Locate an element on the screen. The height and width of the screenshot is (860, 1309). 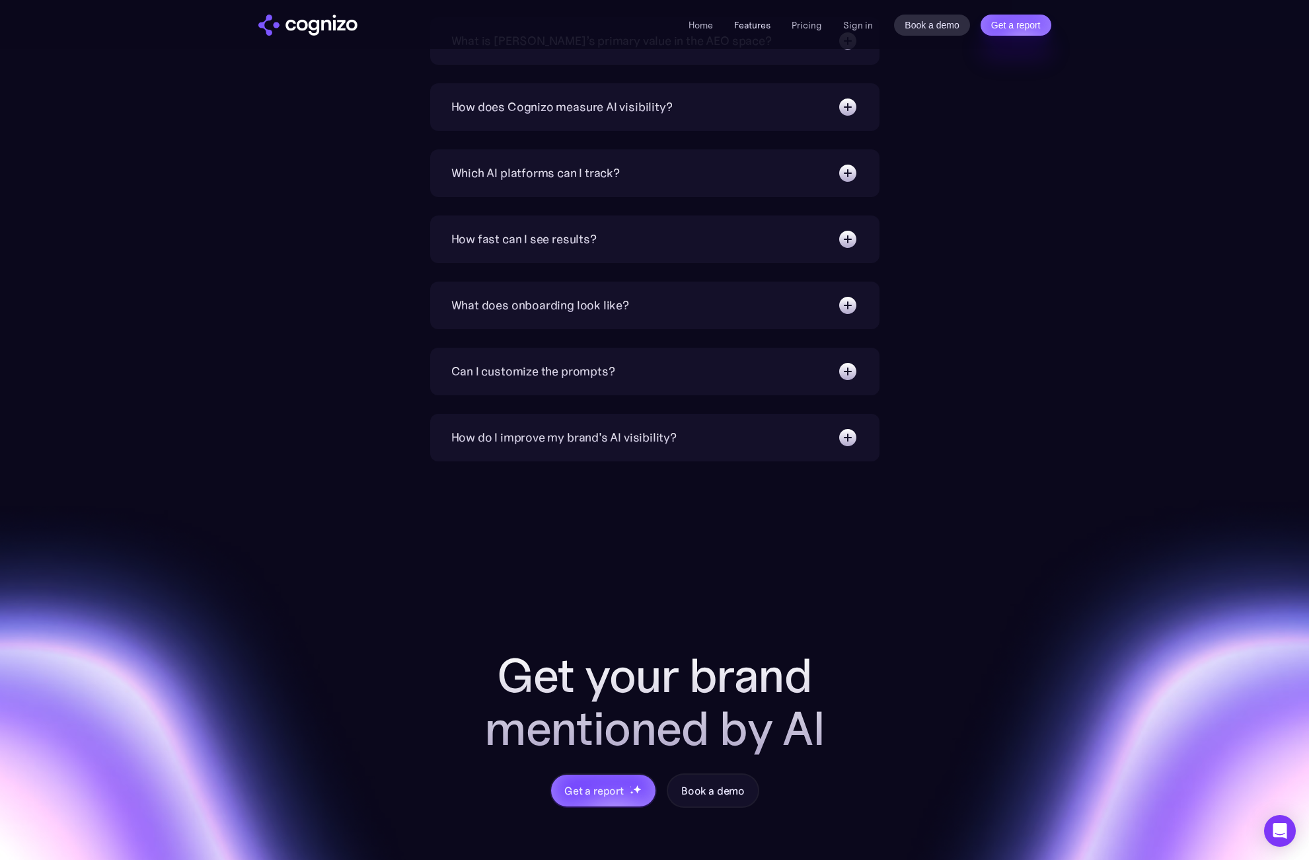
div: Get a report is located at coordinates (594, 790).